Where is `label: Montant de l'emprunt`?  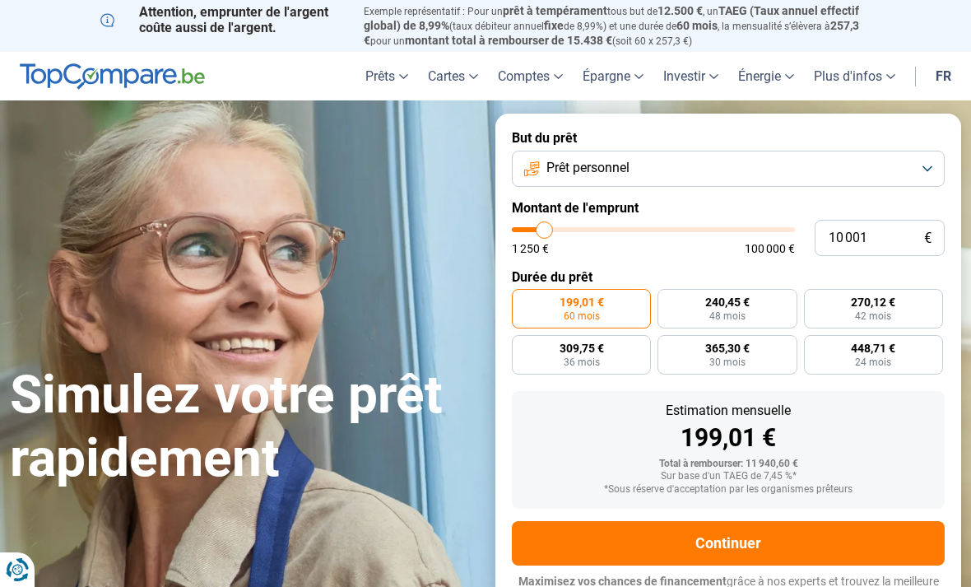 label: Montant de l'emprunt is located at coordinates (728, 207).